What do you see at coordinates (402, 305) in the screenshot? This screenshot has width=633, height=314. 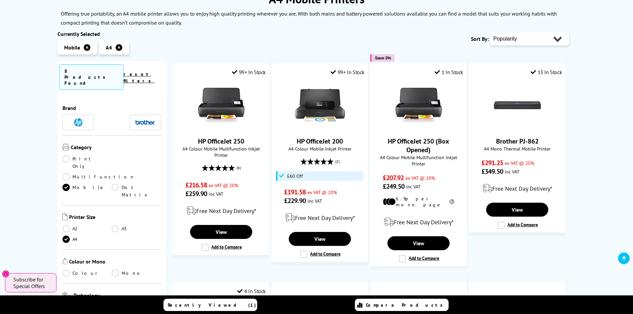 I see `a: Compare Products` at bounding box center [402, 305].